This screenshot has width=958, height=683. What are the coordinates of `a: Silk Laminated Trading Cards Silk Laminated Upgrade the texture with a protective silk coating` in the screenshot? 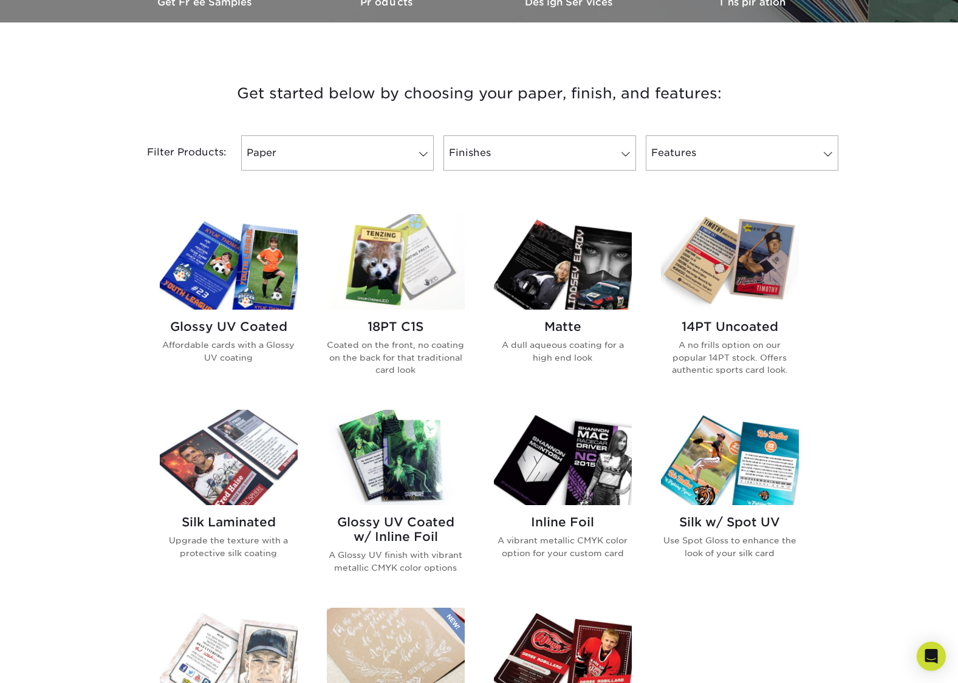 It's located at (228, 502).